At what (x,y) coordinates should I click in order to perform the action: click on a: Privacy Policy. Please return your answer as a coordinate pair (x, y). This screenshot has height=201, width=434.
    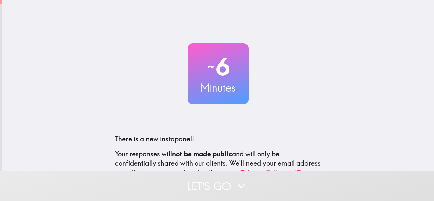
    Looking at the image, I should click on (263, 173).